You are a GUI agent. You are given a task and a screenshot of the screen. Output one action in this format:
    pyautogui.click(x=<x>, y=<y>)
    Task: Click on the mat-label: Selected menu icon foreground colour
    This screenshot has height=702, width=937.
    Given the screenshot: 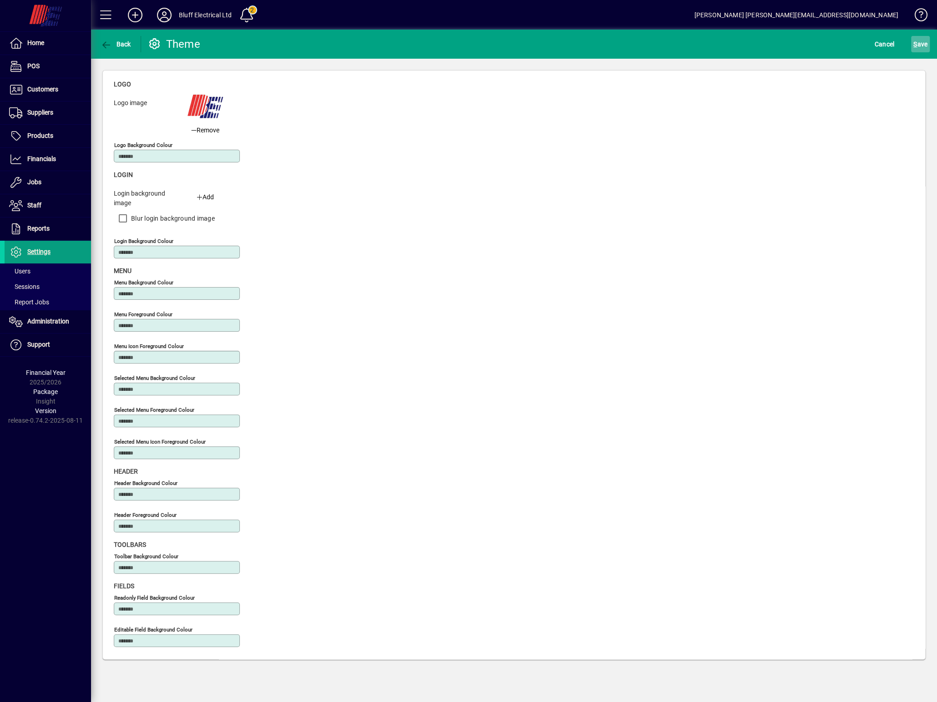 What is the action you would take?
    pyautogui.click(x=160, y=442)
    